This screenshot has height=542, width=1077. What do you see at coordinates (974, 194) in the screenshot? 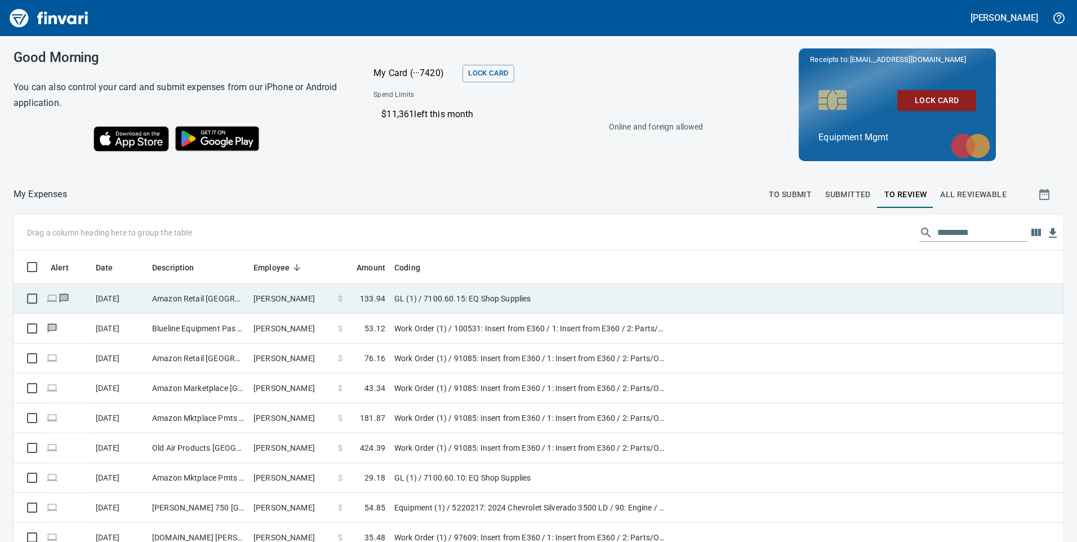
I see `span: All Reviewable` at bounding box center [974, 194].